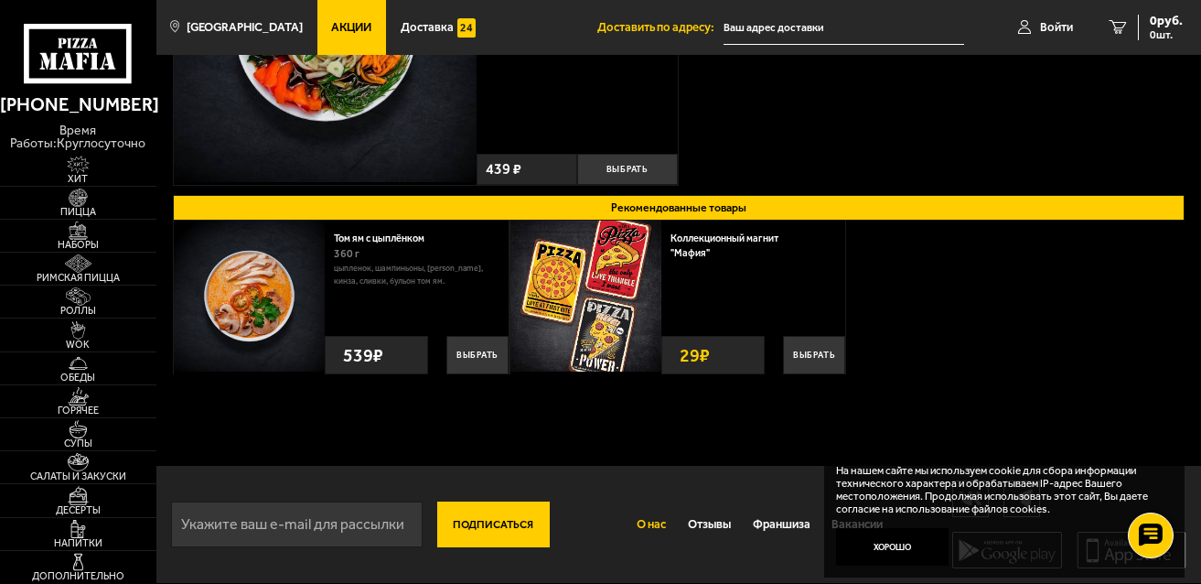 The height and width of the screenshot is (584, 1201). Describe the element at coordinates (467, 27) in the screenshot. I see `img: 15daf4d41897b9f0e9f617042186c801.svg` at that location.